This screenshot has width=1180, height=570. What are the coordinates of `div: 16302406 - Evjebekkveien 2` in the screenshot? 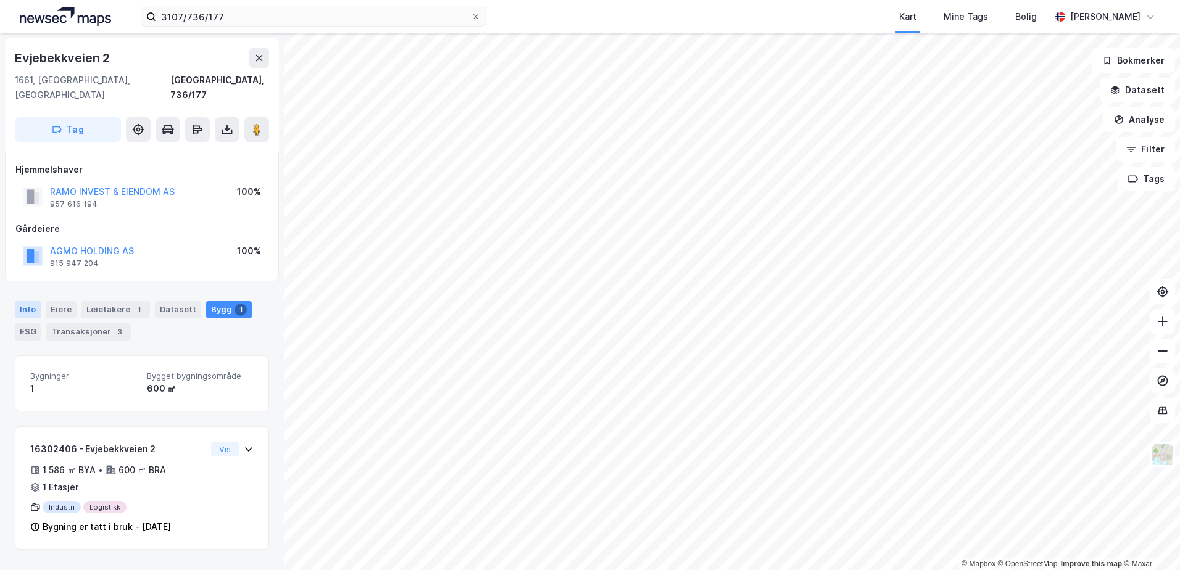 It's located at (118, 449).